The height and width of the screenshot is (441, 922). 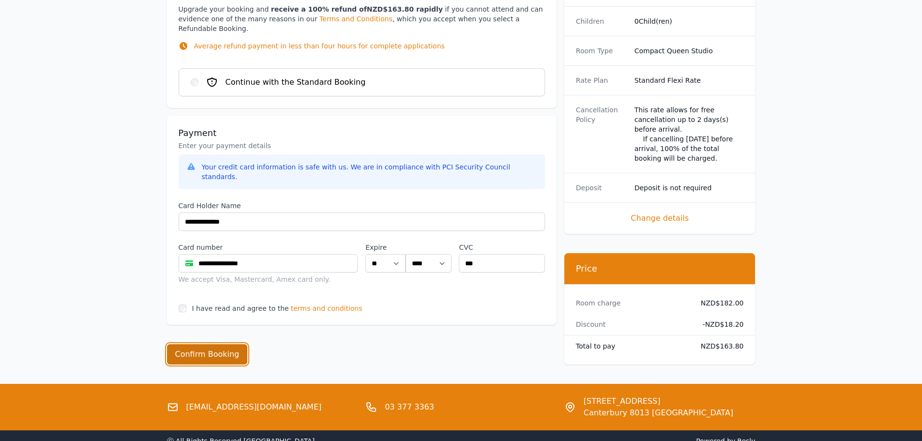 What do you see at coordinates (601, 188) in the screenshot?
I see `dt: Deposit` at bounding box center [601, 188].